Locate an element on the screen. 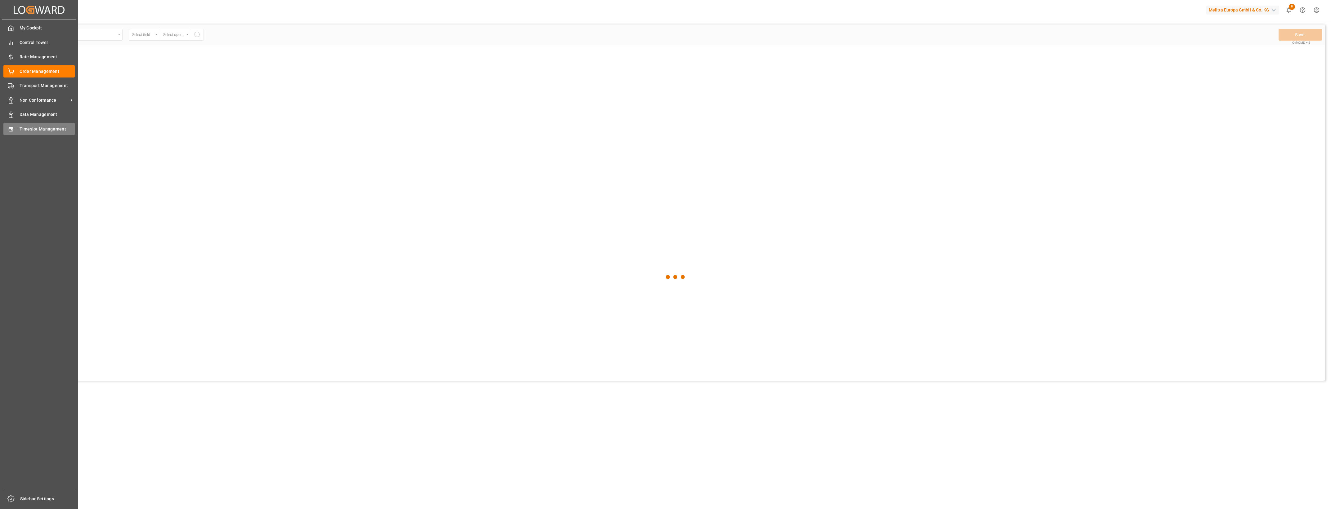  span: Non Conformance is located at coordinates (44, 100).